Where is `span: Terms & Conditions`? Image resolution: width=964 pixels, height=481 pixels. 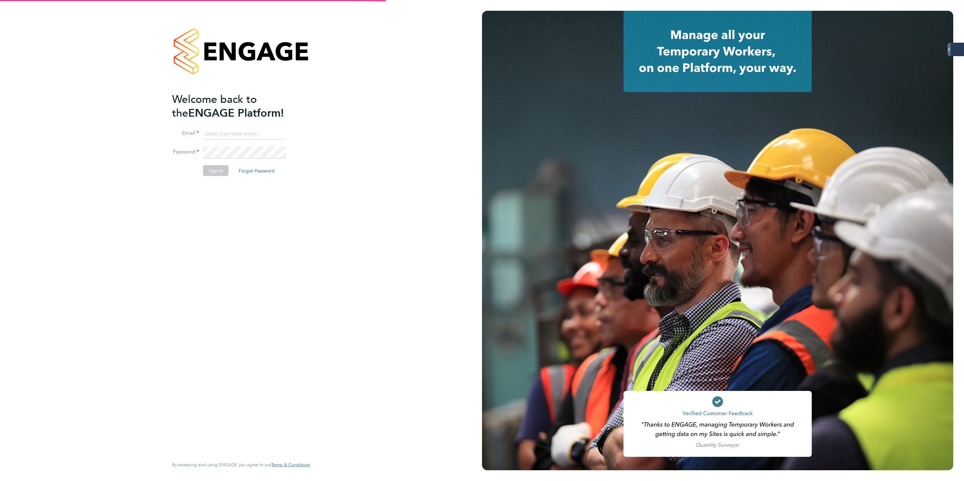
span: Terms & Conditions is located at coordinates (290, 464).